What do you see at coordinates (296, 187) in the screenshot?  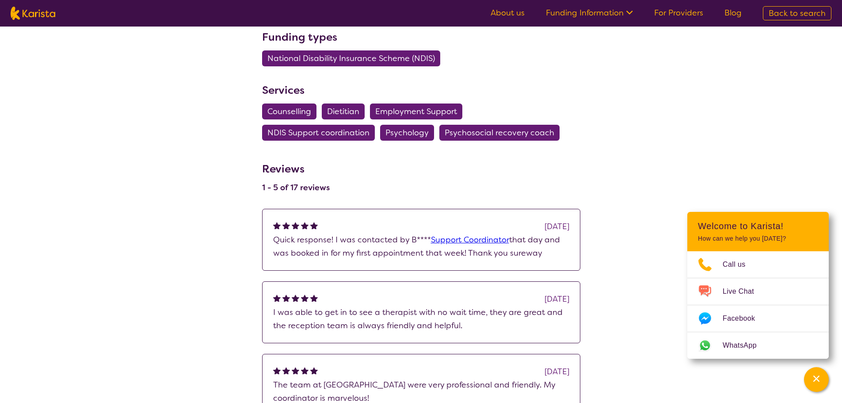 I see `h4: 1 - 5 of 17 reviews` at bounding box center [296, 187].